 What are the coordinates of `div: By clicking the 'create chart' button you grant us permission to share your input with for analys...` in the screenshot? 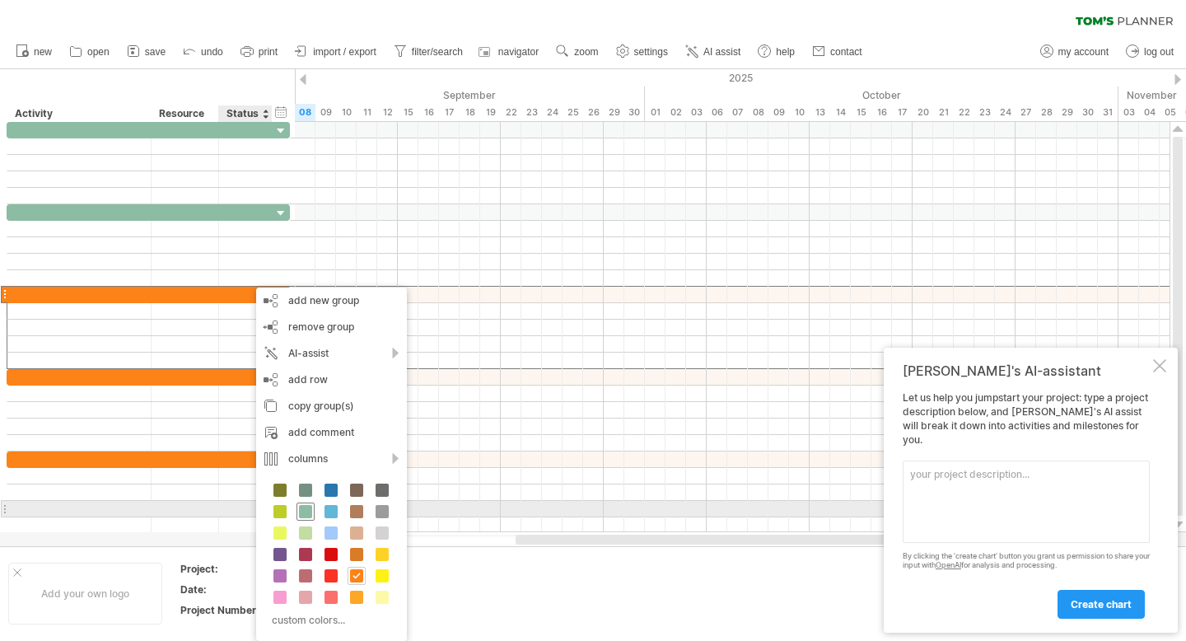 It's located at (1026, 561).